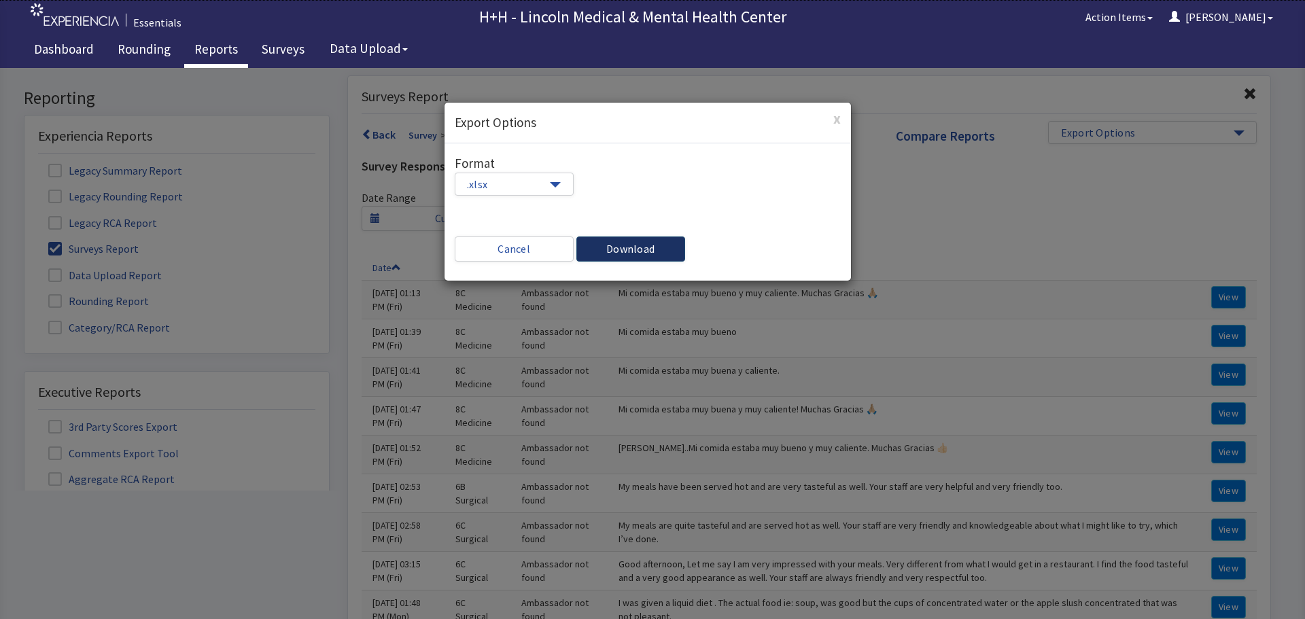 This screenshot has width=1305, height=619. Describe the element at coordinates (631, 181) in the screenshot. I see `button: Download` at that location.